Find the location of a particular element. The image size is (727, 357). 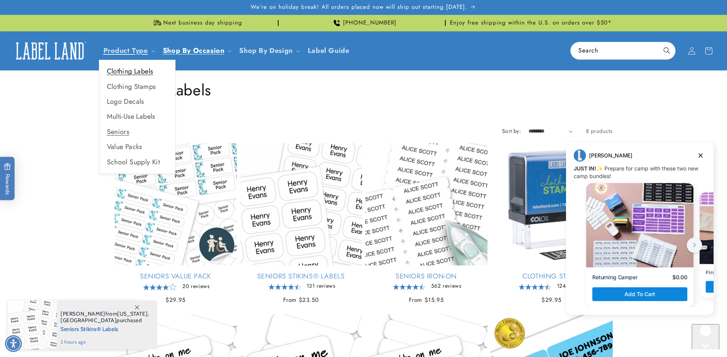

img: Label Land is located at coordinates (50, 51).